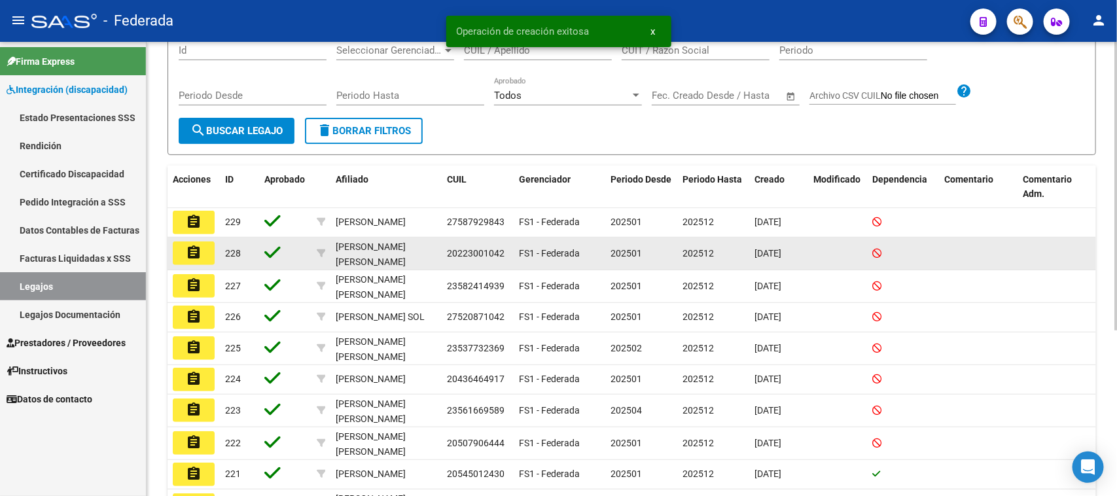 This screenshot has height=496, width=1117. Describe the element at coordinates (476, 222) in the screenshot. I see `span: 27587929843` at that location.